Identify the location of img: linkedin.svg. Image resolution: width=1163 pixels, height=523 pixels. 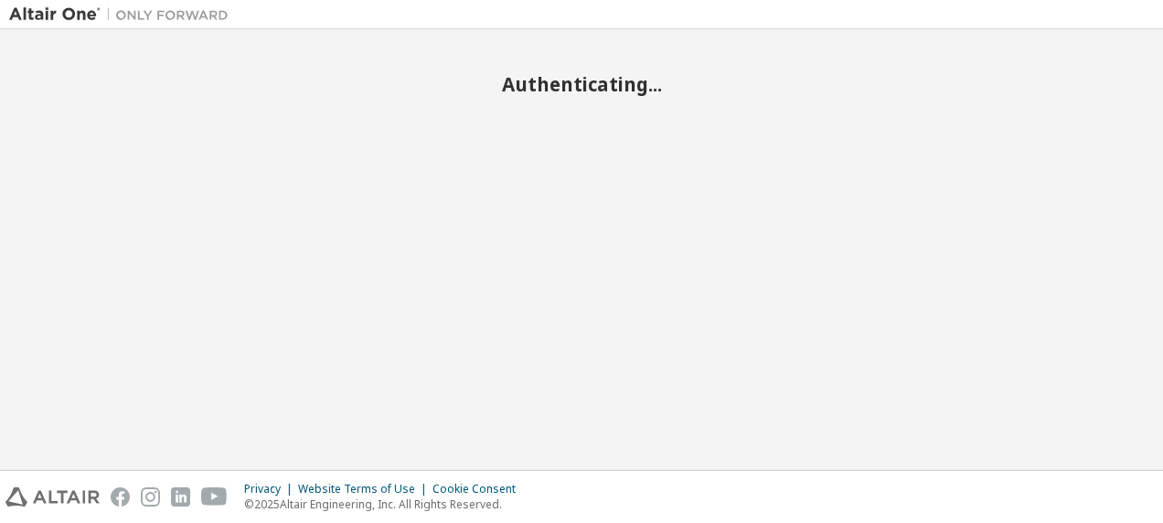
(180, 496).